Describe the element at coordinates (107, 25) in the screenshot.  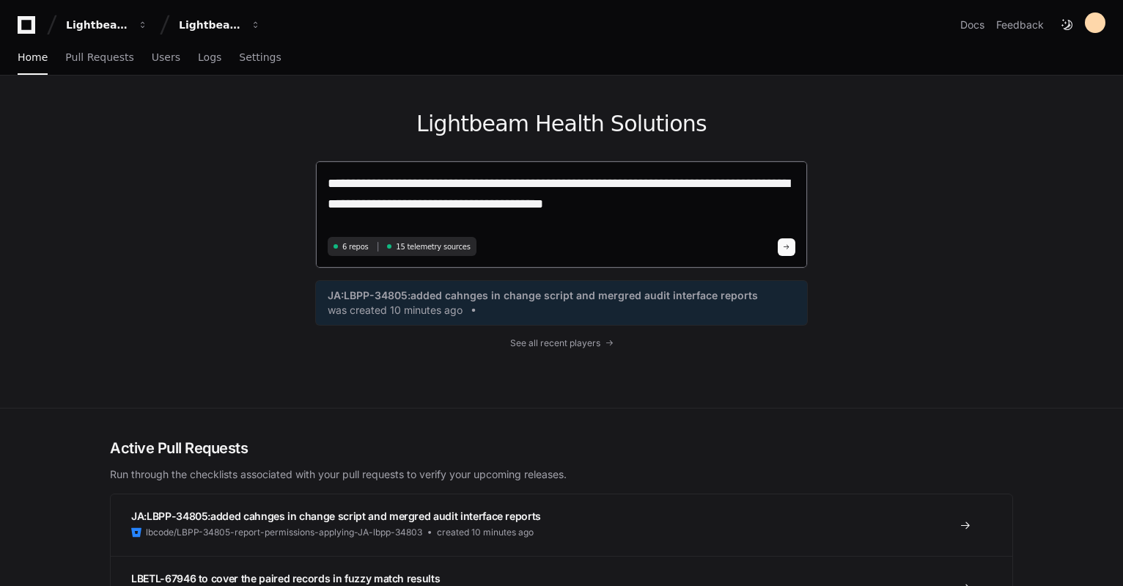
I see `button: Lightbeam Health` at that location.